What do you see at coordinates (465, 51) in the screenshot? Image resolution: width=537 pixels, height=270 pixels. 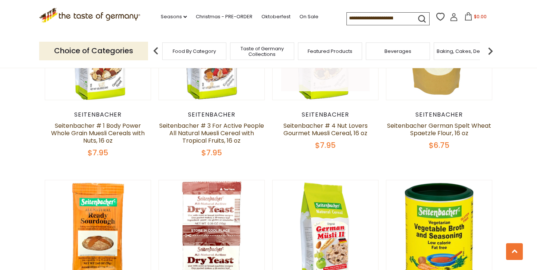 I see `a: Baking, Cakes, Desserts` at bounding box center [465, 51].